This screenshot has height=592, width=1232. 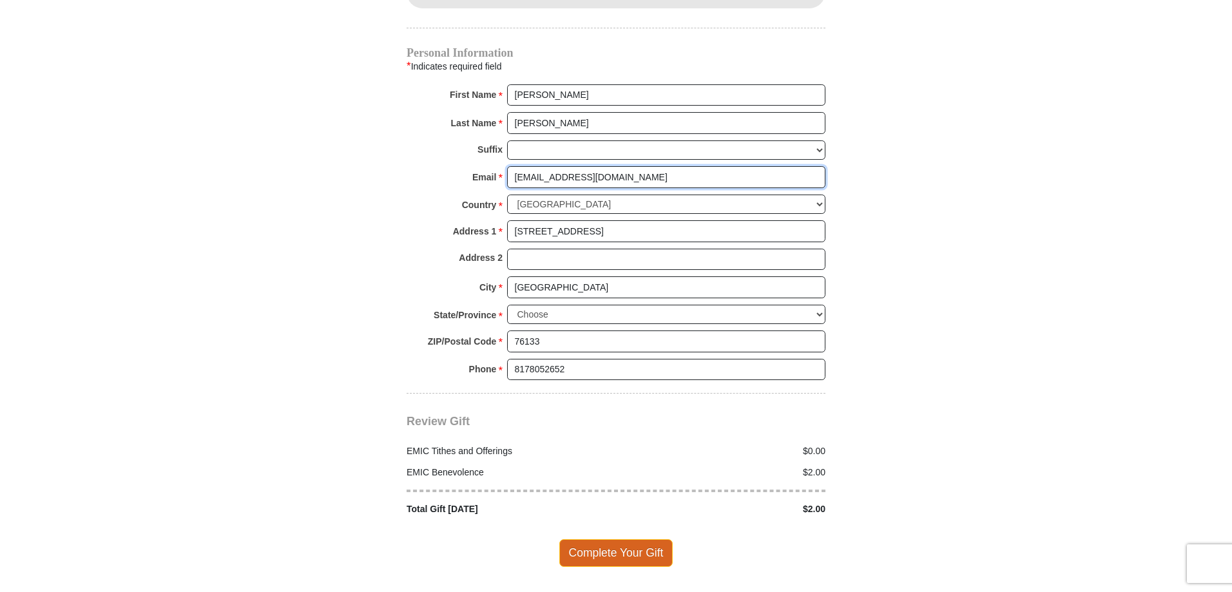 I want to click on strong: Address 1, so click(x=475, y=231).